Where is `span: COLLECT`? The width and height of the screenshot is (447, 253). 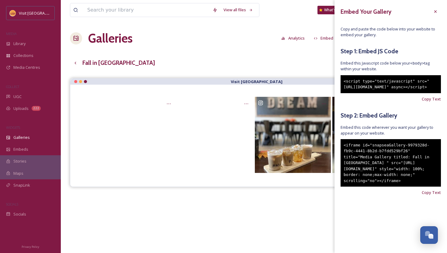 span: COLLECT is located at coordinates (12, 86).